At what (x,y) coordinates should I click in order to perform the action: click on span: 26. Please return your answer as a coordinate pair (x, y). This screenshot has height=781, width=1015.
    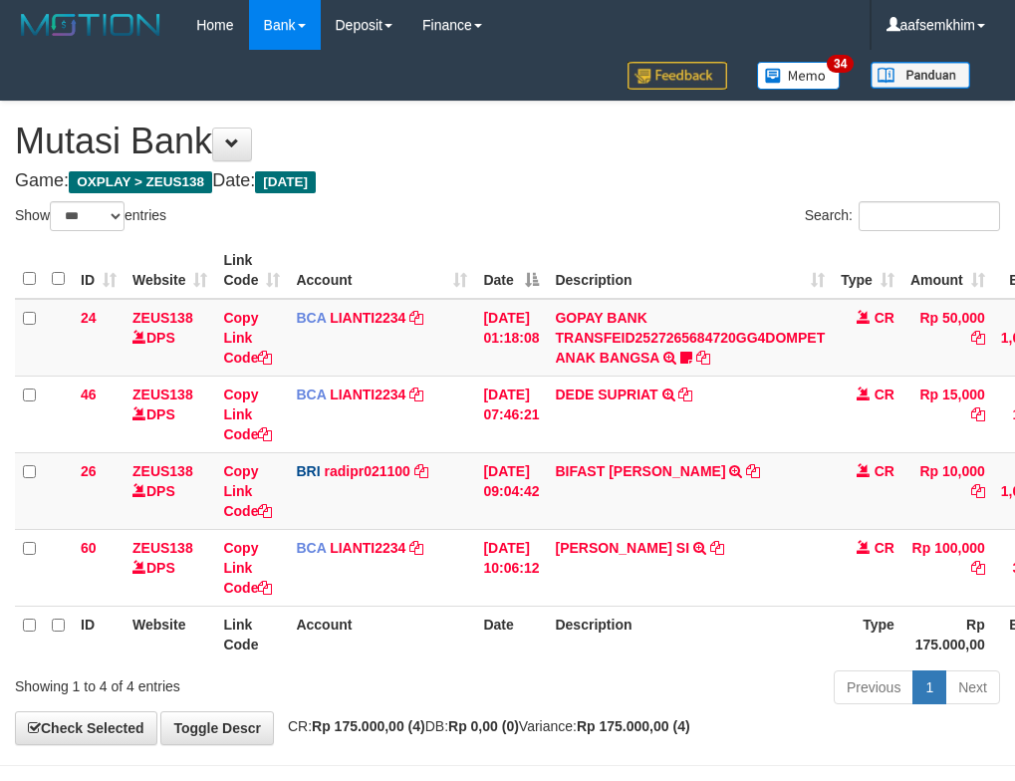
    Looking at the image, I should click on (89, 471).